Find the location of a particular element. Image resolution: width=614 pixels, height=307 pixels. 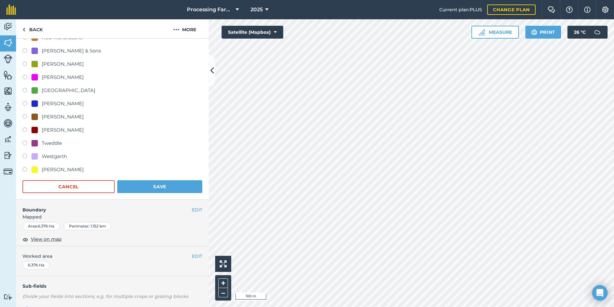

img: svg+xml;base64,PHN2ZyB4bWxucz0iaHR0cDovL3d3dy53My5vcmcvMjAwMC9zdmciIHdpZHRoPSIxNyIgaGVpZ2h0PSIxNy... is located at coordinates (588, 10).